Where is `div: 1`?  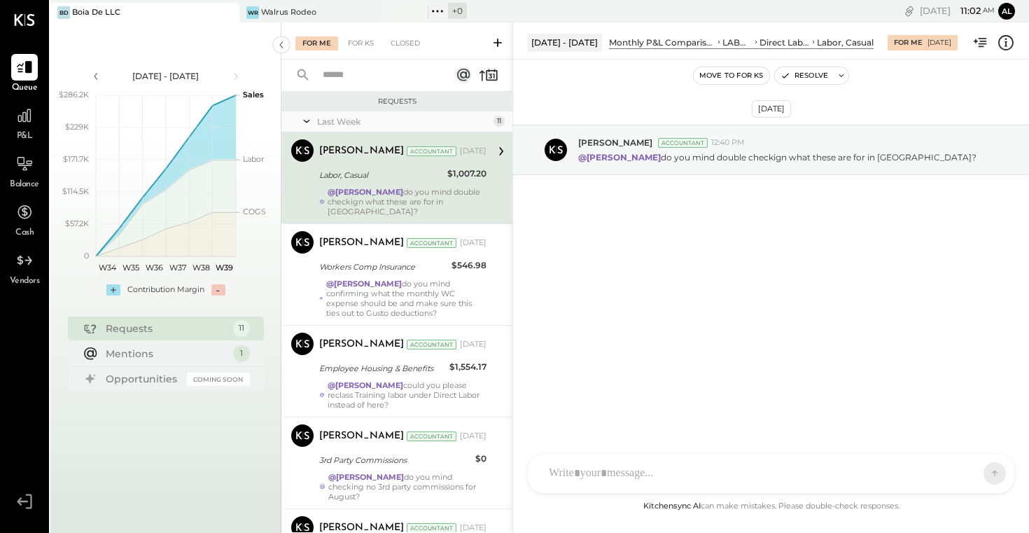
div: 1 is located at coordinates (242, 354).